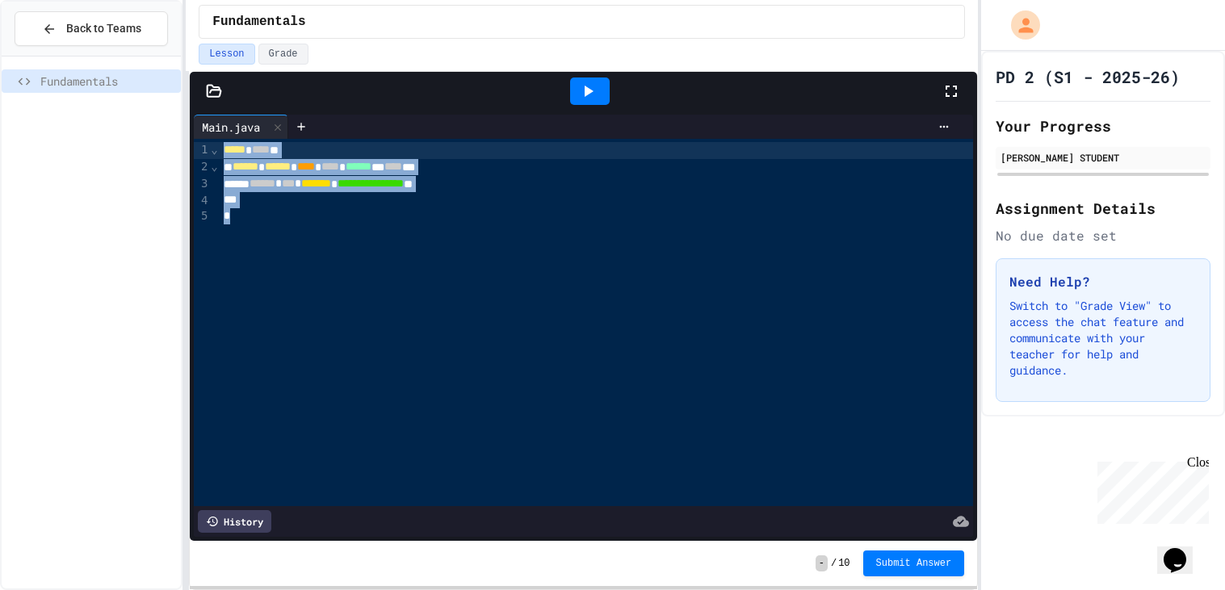 The height and width of the screenshot is (590, 1225). Describe the element at coordinates (59, 54) in the screenshot. I see `div: Chat with us now!Close` at that location.